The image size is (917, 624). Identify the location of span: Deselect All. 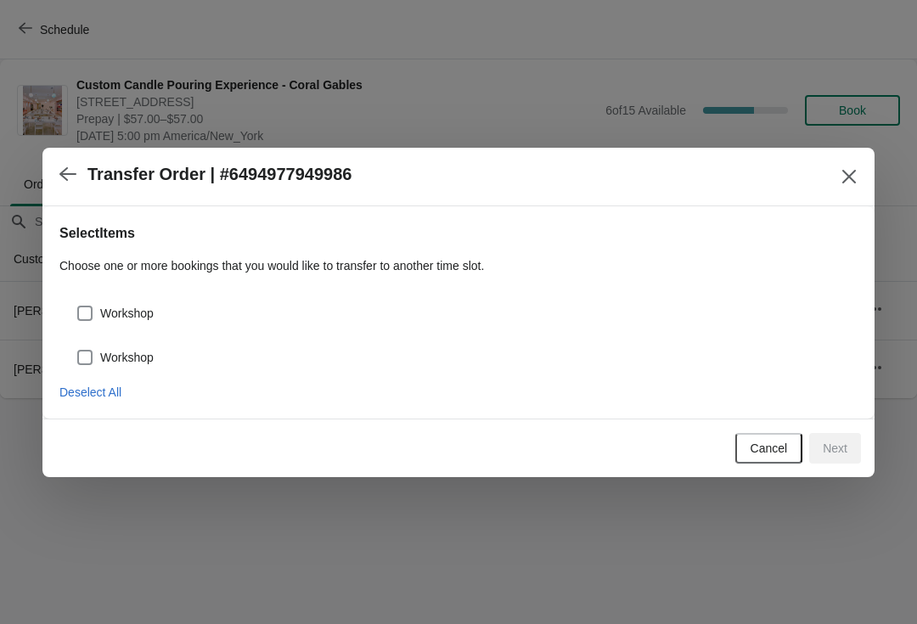
(90, 392).